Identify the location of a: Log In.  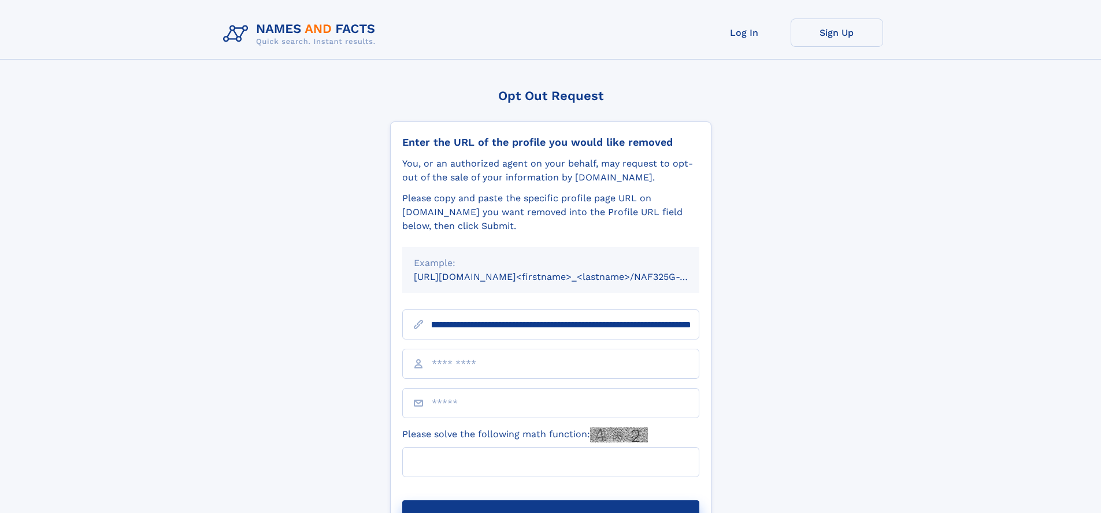
(744, 32).